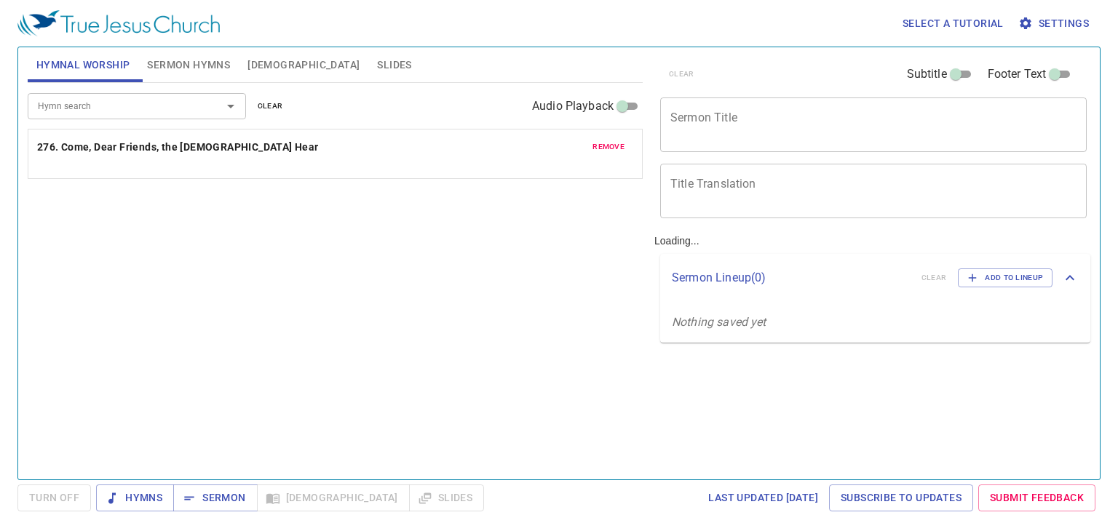 Image resolution: width=1118 pixels, height=531 pixels. I want to click on button: clear, so click(270, 106).